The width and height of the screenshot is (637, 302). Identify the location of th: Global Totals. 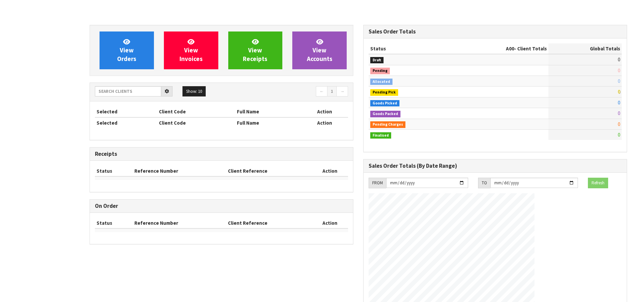
(585, 49).